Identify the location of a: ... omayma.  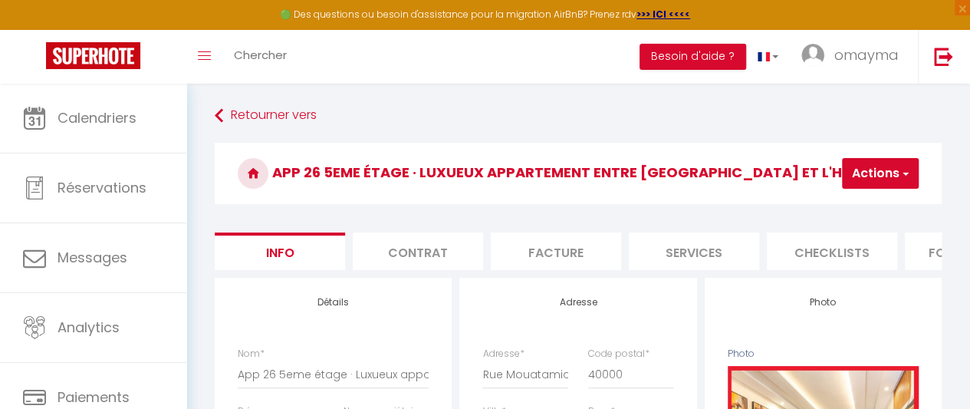
(853, 57).